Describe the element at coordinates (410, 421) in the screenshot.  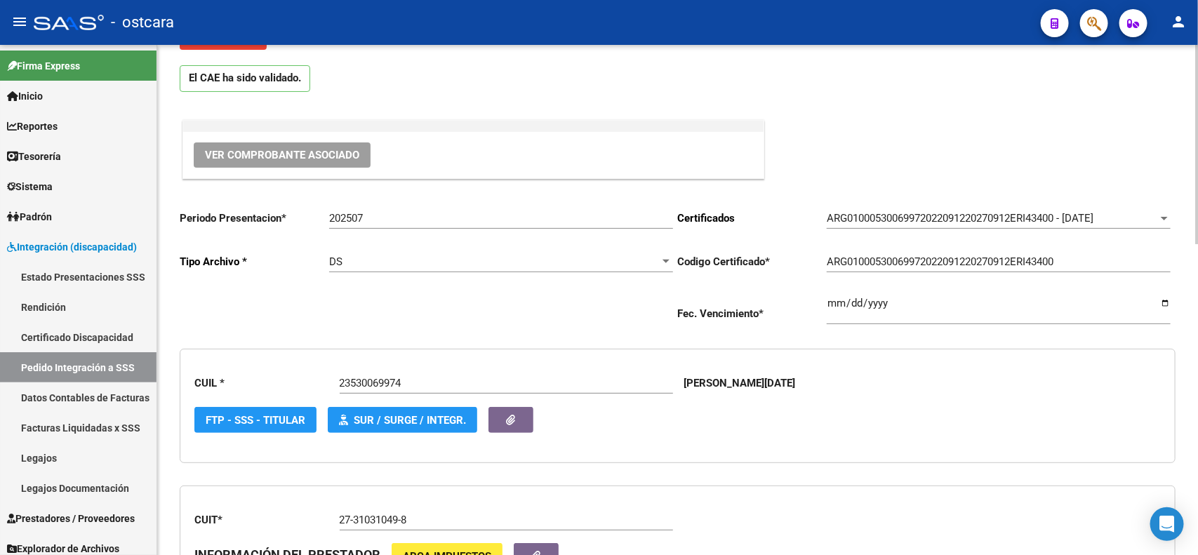
I see `span: SUR / SURGE / INTEGR.` at that location.